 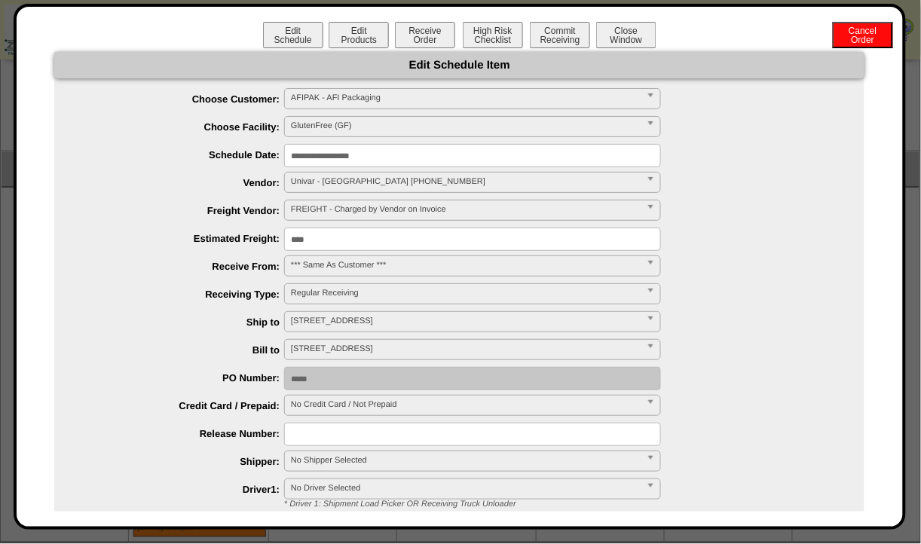 What do you see at coordinates (425, 35) in the screenshot?
I see `button: ReceiveOrder` at bounding box center [425, 35].